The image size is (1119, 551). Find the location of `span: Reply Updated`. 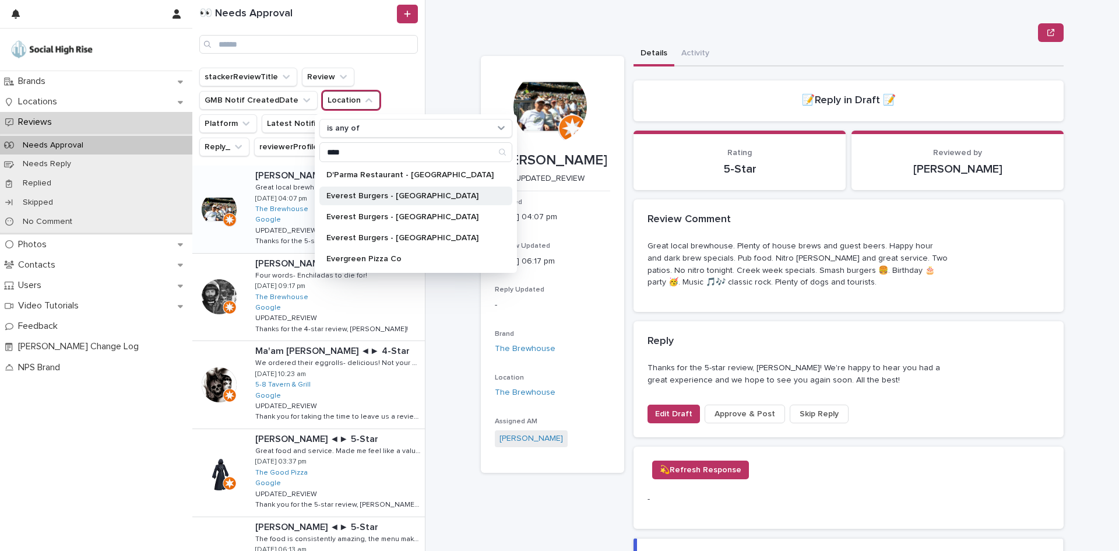

span: Reply Updated is located at coordinates (519, 290).